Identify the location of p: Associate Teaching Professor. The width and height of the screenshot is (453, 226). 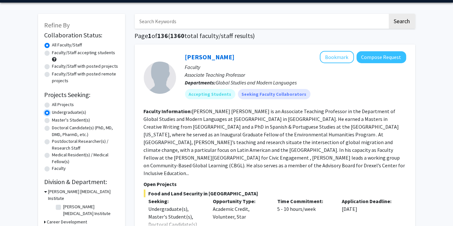
(296, 75).